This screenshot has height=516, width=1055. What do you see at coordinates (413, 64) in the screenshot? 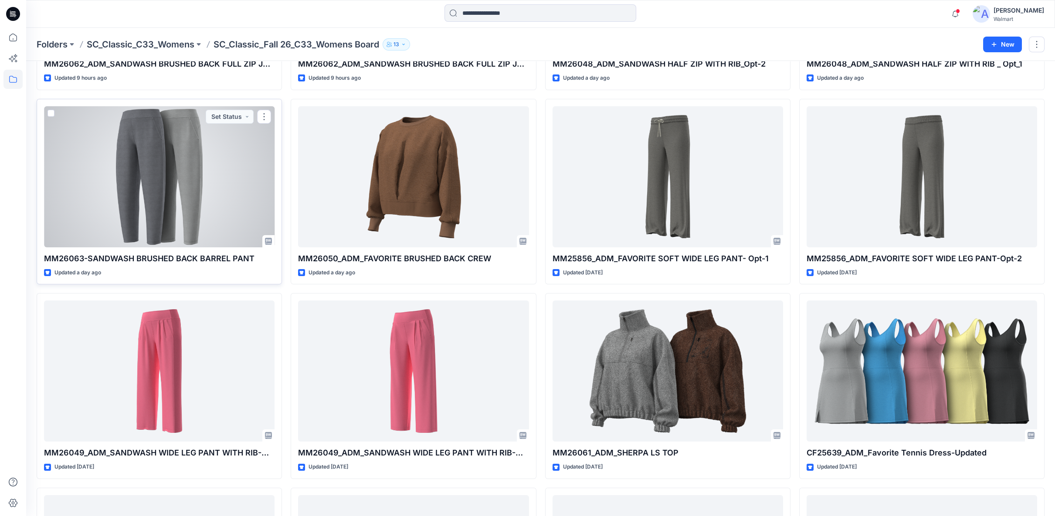
I see `p: MM26062_ADM_SANDWASH BRUSHED BACK FULL ZIP JACKET OPT-1` at bounding box center [413, 64].